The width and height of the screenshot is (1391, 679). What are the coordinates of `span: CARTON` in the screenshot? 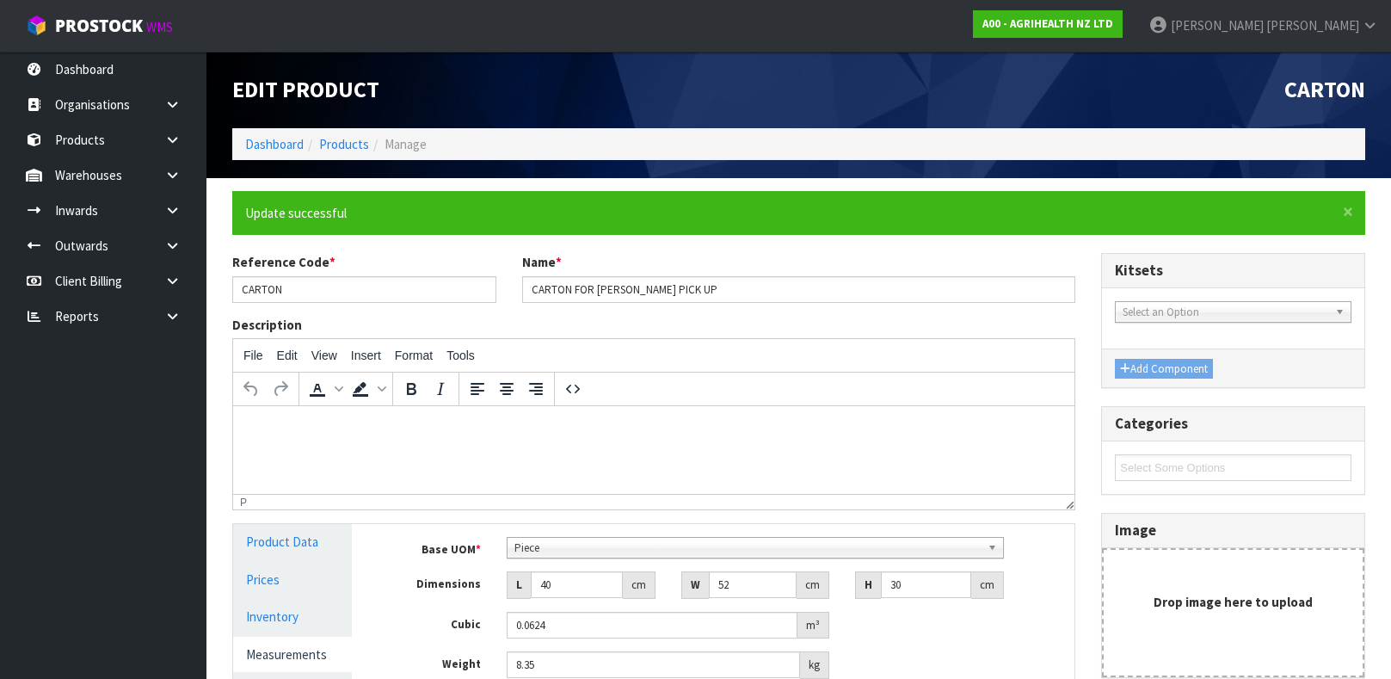 It's located at (1325, 89).